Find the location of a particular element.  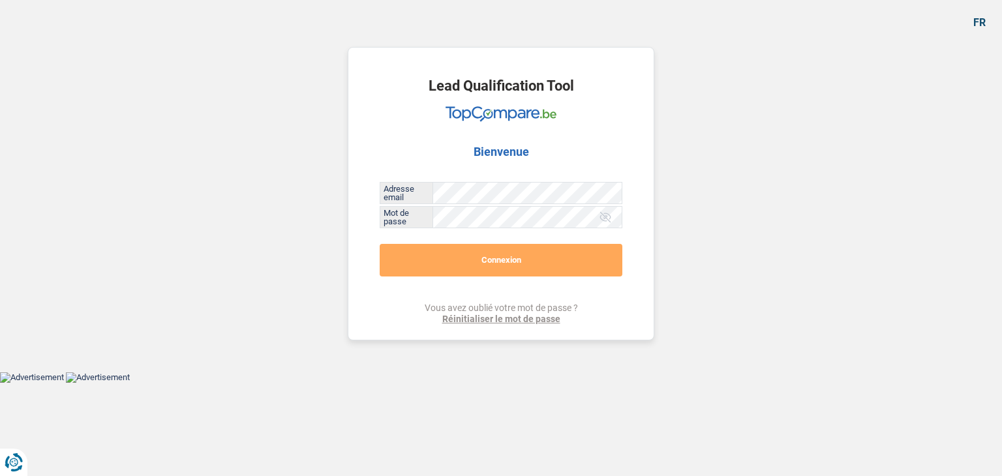

img: Advertisement is located at coordinates (98, 378).